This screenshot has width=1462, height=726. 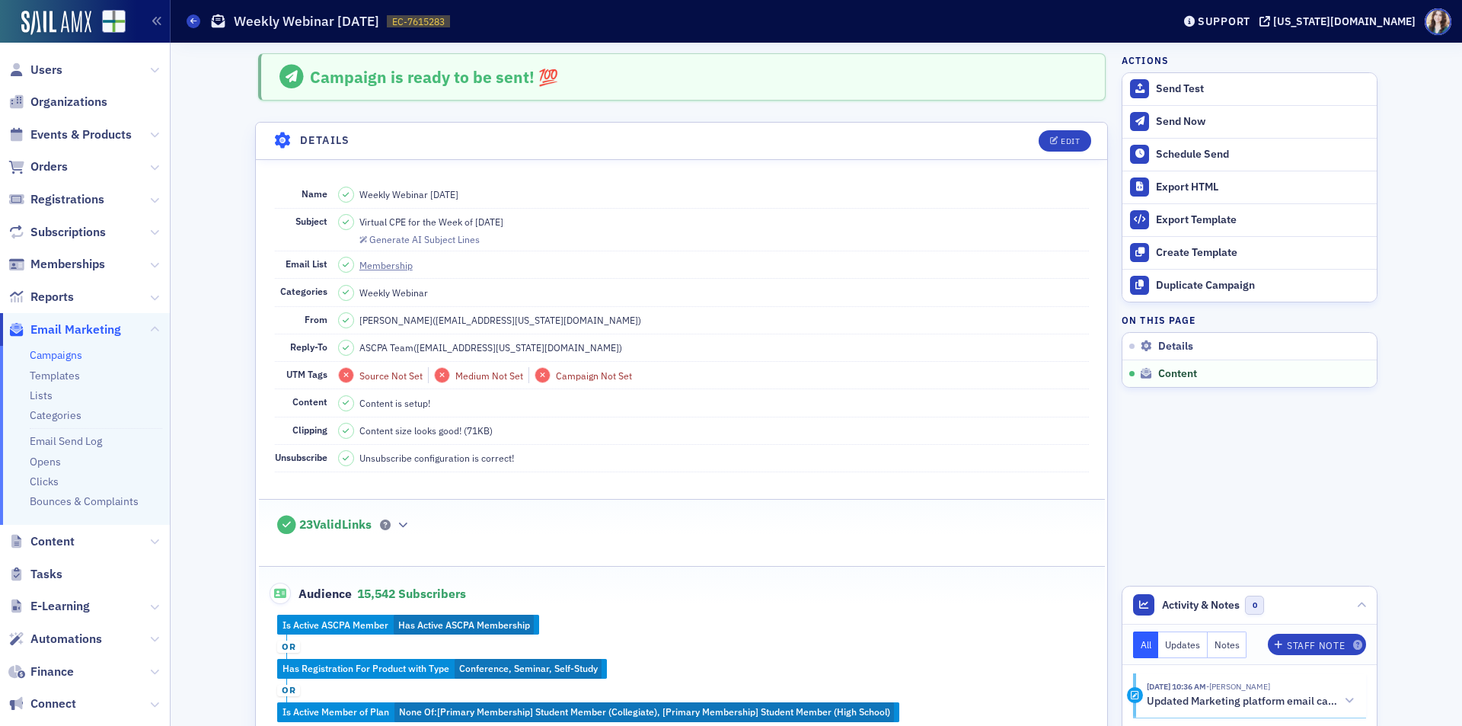 I want to click on div: Duplicate Campaign, so click(x=1263, y=286).